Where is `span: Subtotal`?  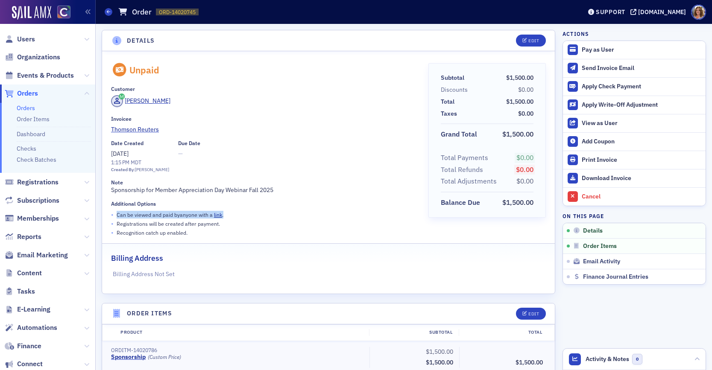
span: Subtotal is located at coordinates (454, 78).